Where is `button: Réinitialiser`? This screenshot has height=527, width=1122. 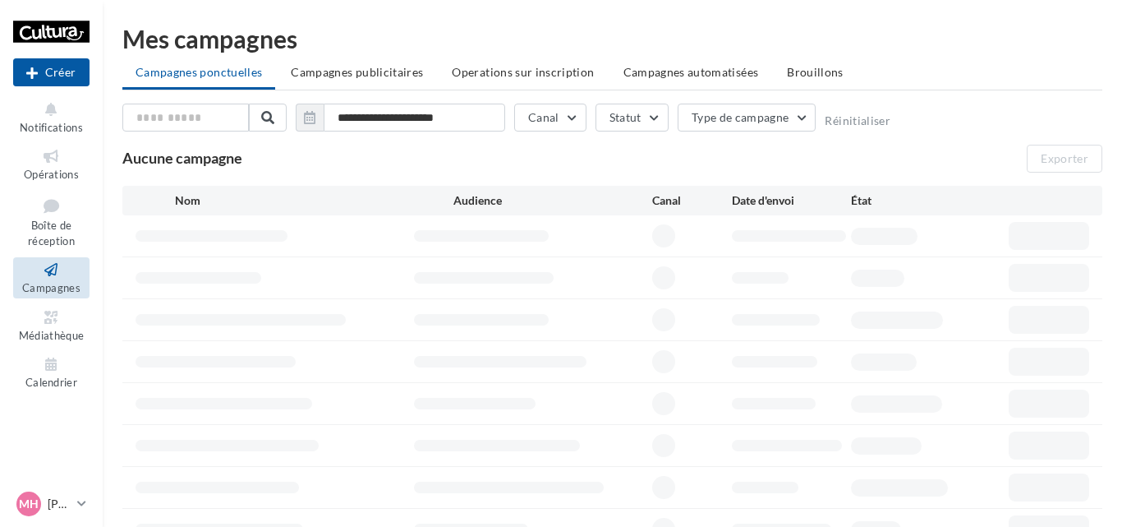 button: Réinitialiser is located at coordinates (858, 121).